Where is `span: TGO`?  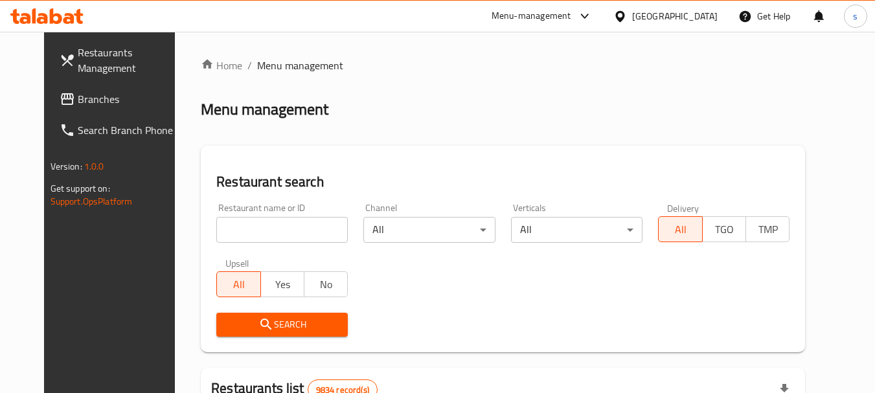 span: TGO is located at coordinates (724, 229).